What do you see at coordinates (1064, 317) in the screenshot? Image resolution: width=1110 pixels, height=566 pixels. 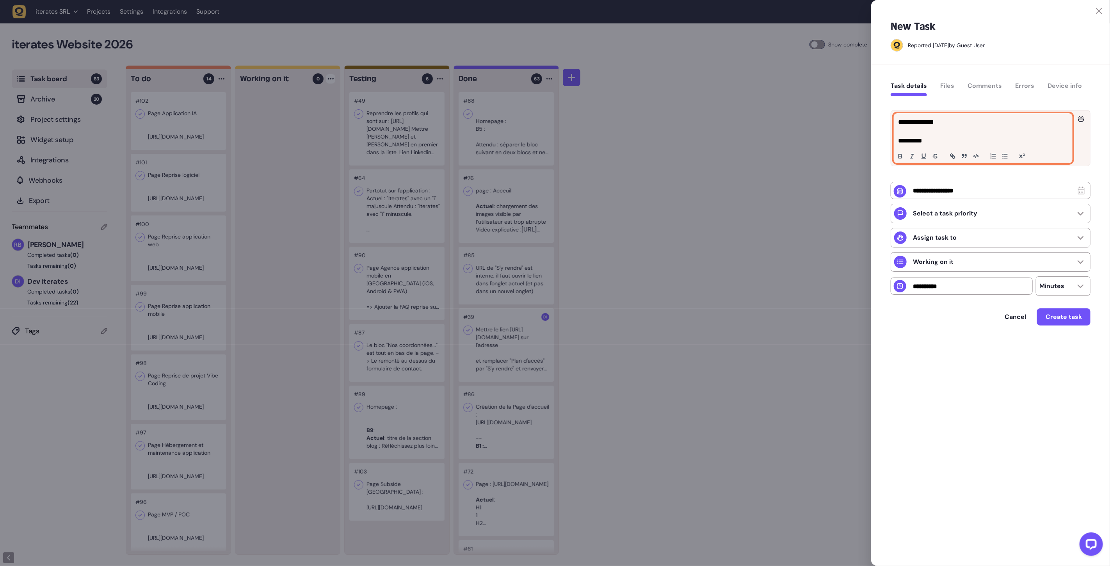 I see `button: Create task` at bounding box center [1064, 317].